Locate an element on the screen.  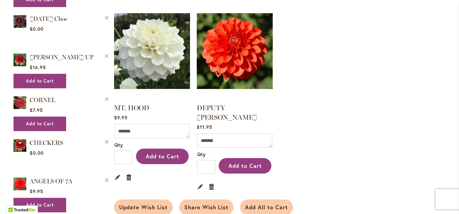
span: Update Wish List is located at coordinates (144, 207).